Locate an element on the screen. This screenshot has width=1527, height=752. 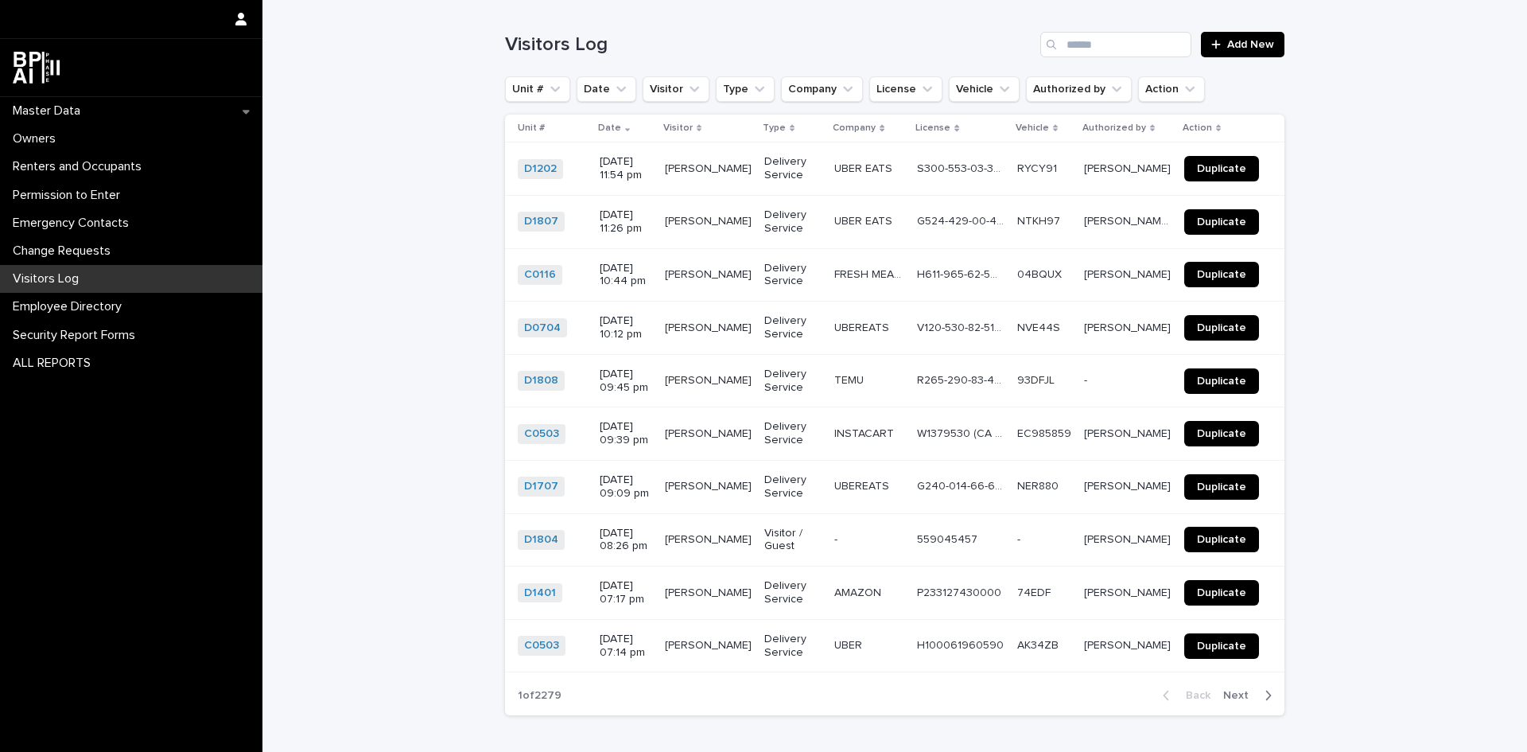
p: Owners is located at coordinates (37, 138).